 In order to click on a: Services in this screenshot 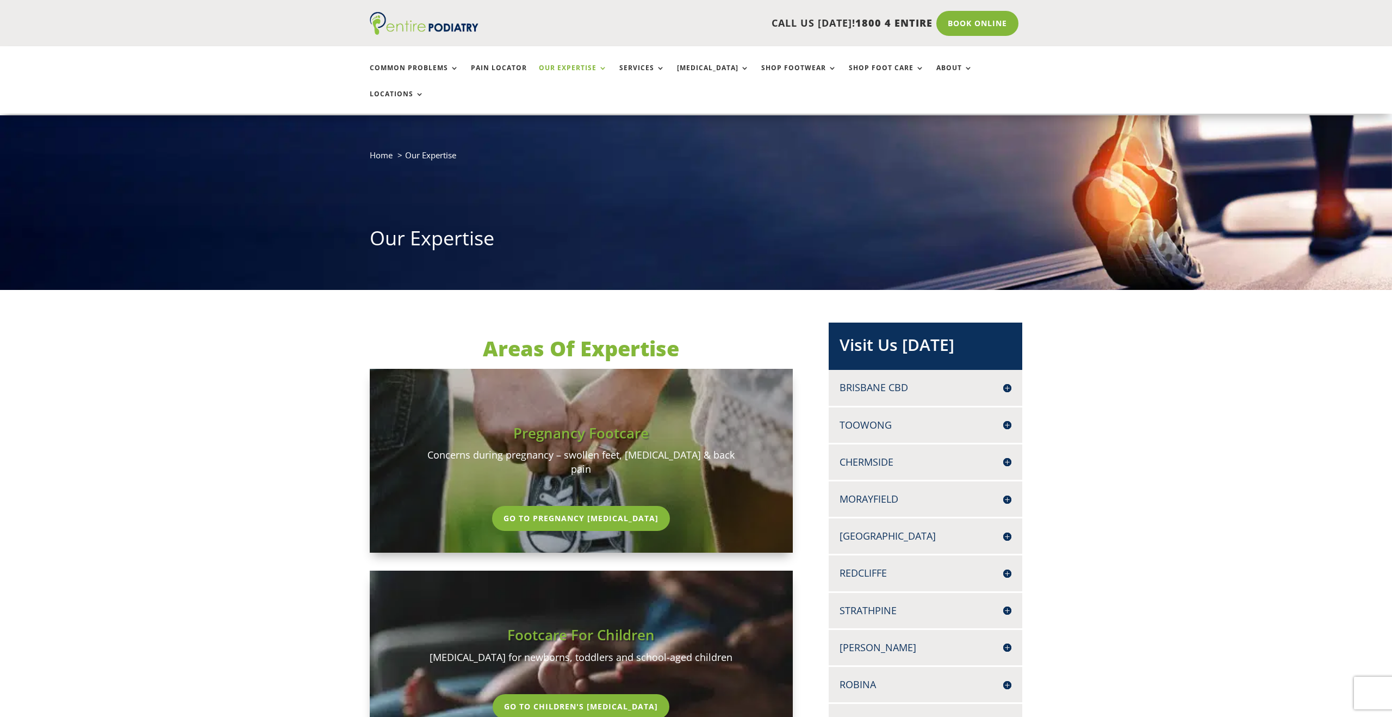, I will do `click(642, 76)`.